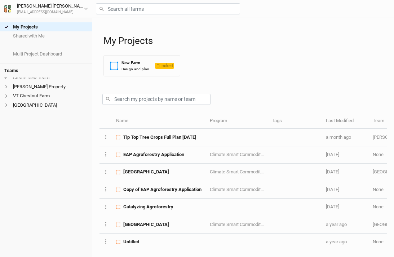 The image size is (394, 257). Describe the element at coordinates (336, 241) in the screenshot. I see `span: Sep 10, 2024 11:33 AM` at that location.